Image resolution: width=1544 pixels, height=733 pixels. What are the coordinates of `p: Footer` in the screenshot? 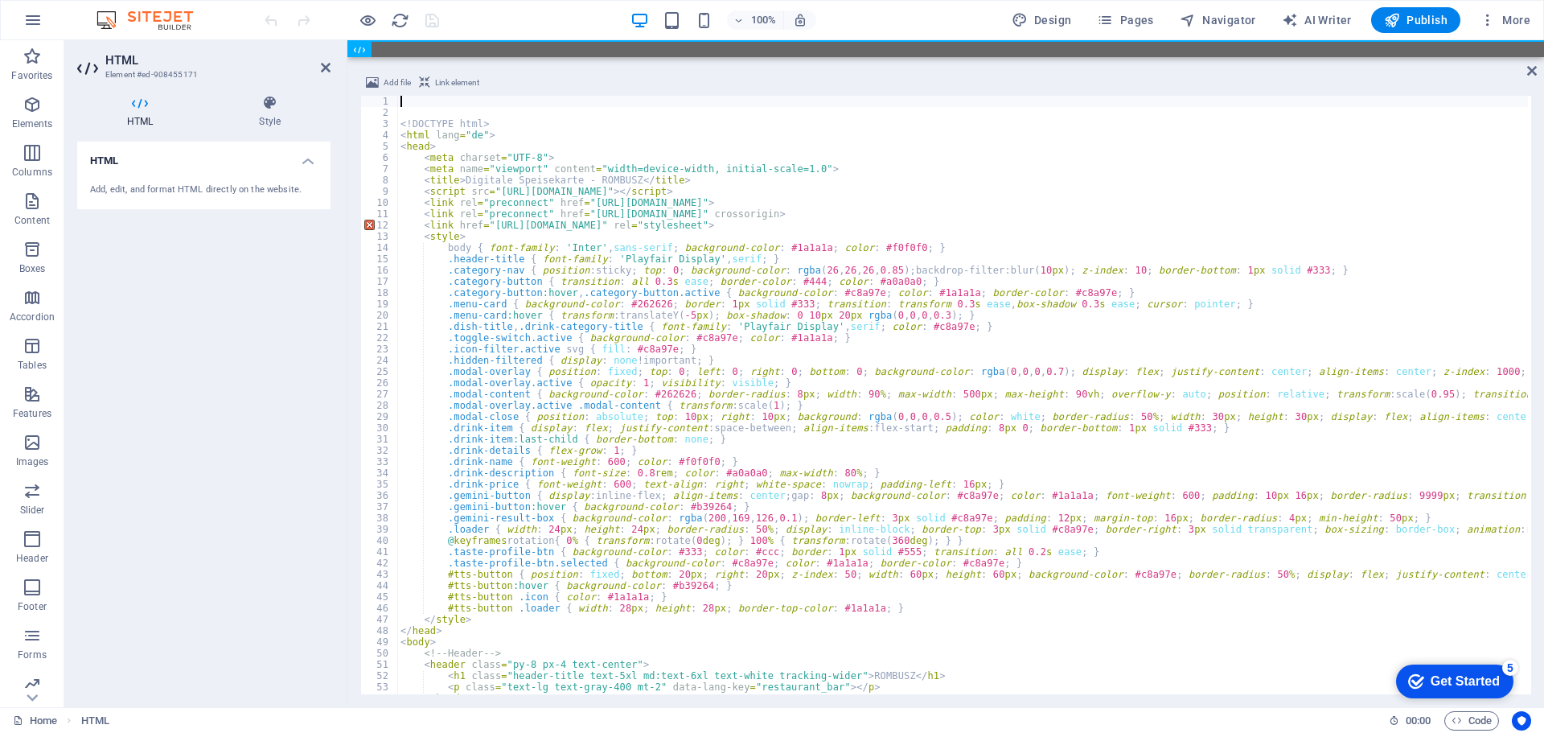 It's located at (32, 606).